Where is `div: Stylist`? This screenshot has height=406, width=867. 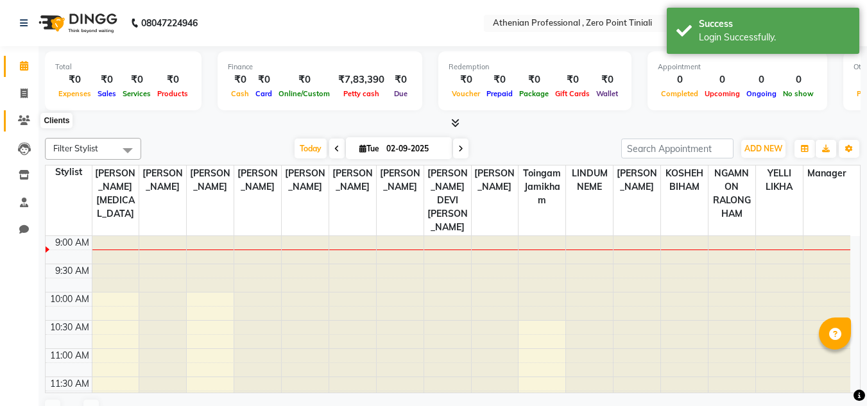
div: Stylist is located at coordinates (69, 172).